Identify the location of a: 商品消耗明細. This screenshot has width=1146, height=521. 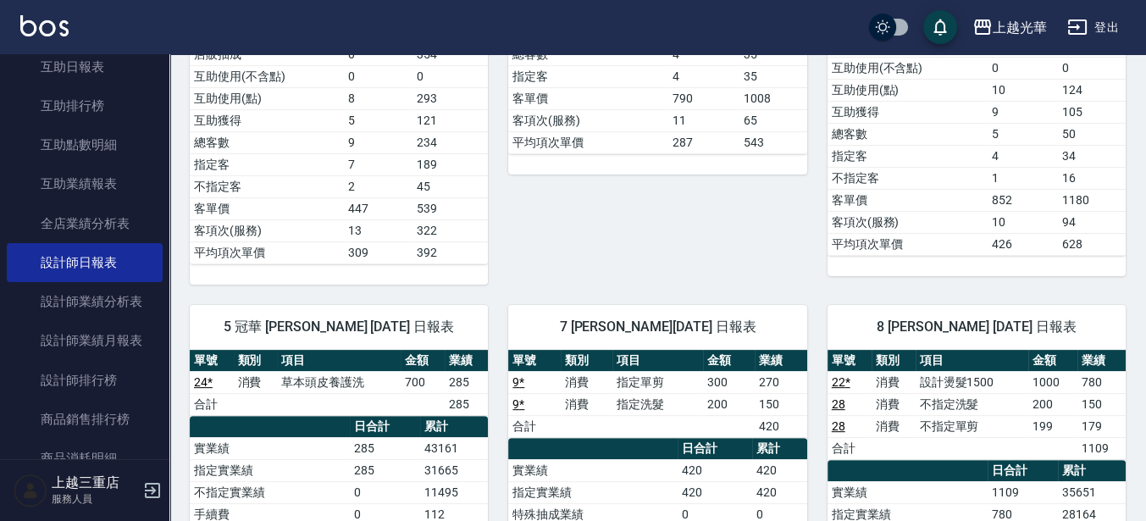
(85, 458).